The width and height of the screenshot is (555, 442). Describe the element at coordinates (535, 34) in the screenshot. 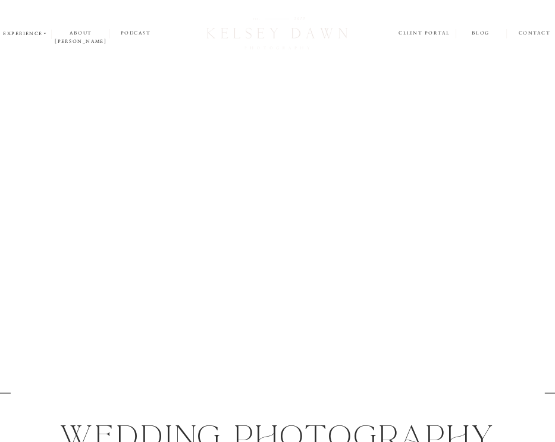

I see `a: contact` at that location.